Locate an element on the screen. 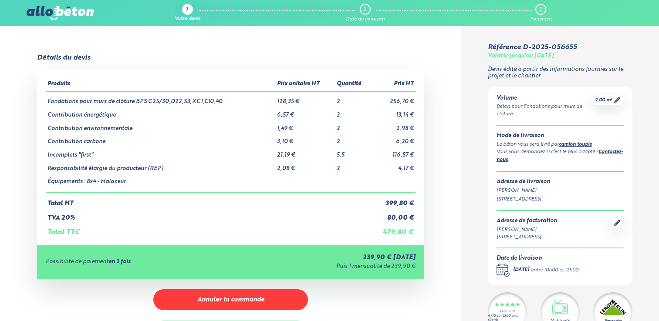  div: Puis 1 mensualité de 239,90 € is located at coordinates (326, 267).